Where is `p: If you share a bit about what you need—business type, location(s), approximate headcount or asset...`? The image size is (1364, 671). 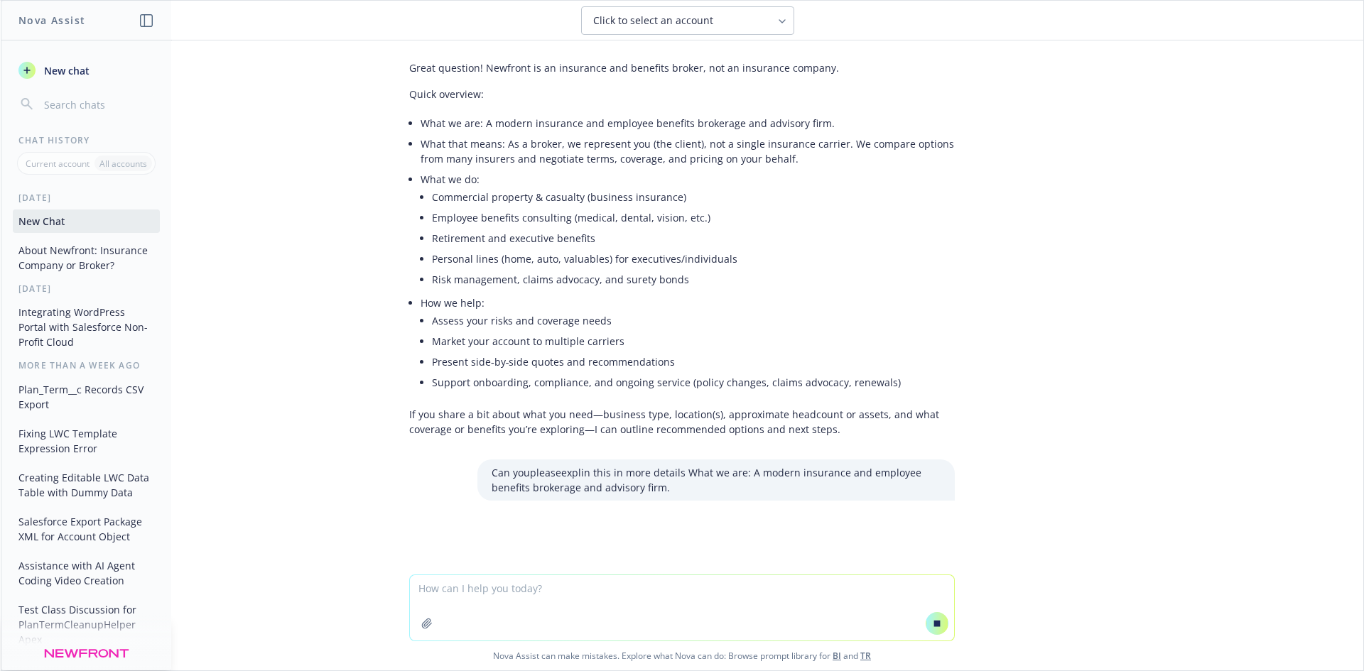 p: If you share a bit about what you need—business type, location(s), approximate headcount or asset... is located at coordinates (682, 422).